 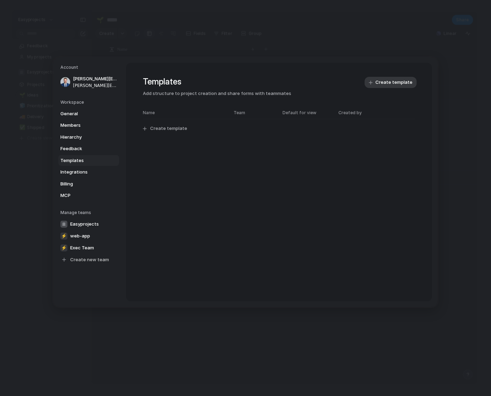 What do you see at coordinates (89, 224) in the screenshot?
I see `a: Easyprojects` at bounding box center [89, 224].